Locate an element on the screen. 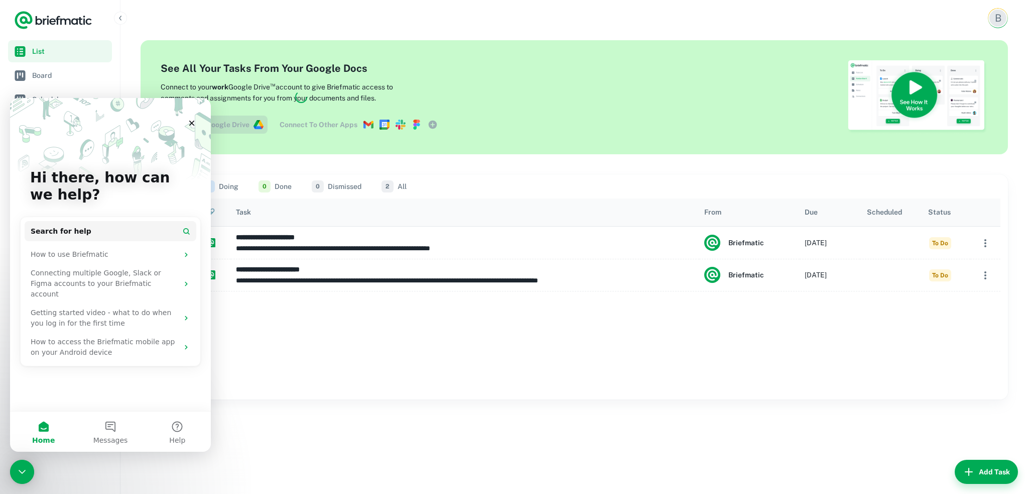 The height and width of the screenshot is (494, 1028). button: Account button is located at coordinates (998, 18).